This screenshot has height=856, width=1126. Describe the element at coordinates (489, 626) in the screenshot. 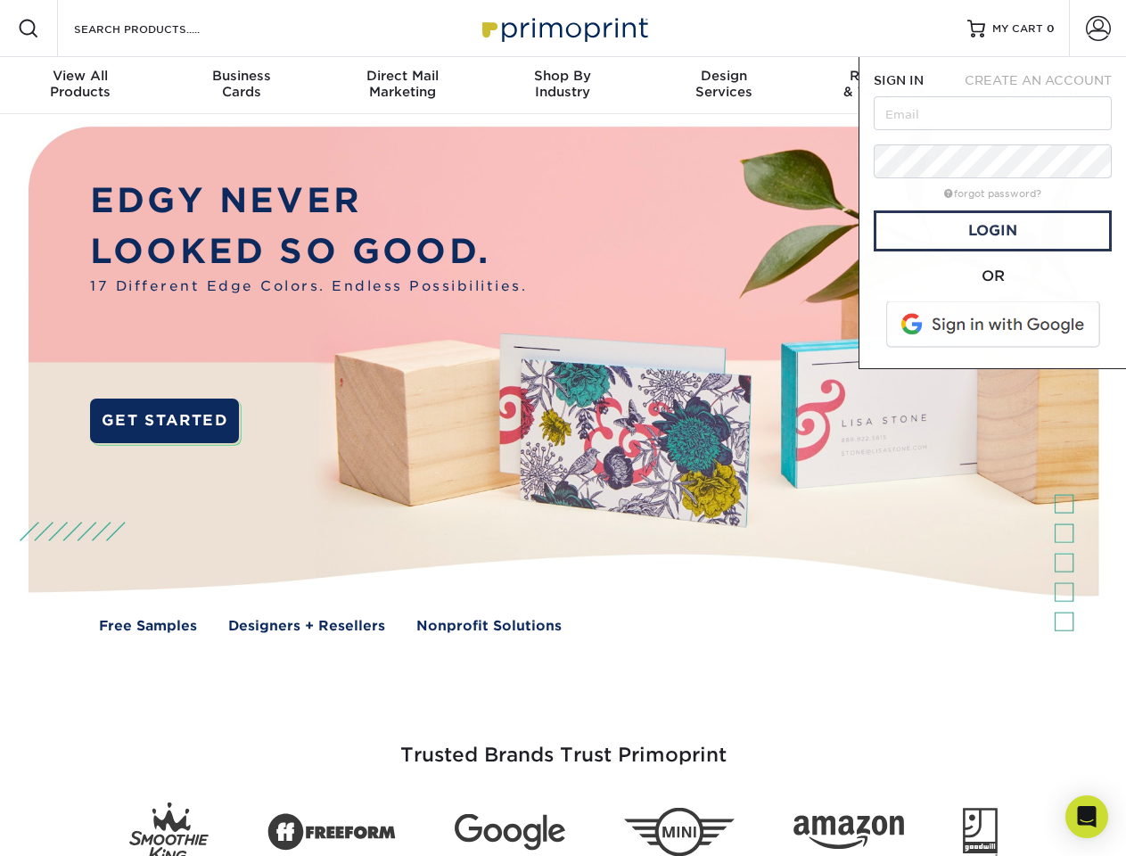

I see `a: Nonprofit Solutions` at that location.